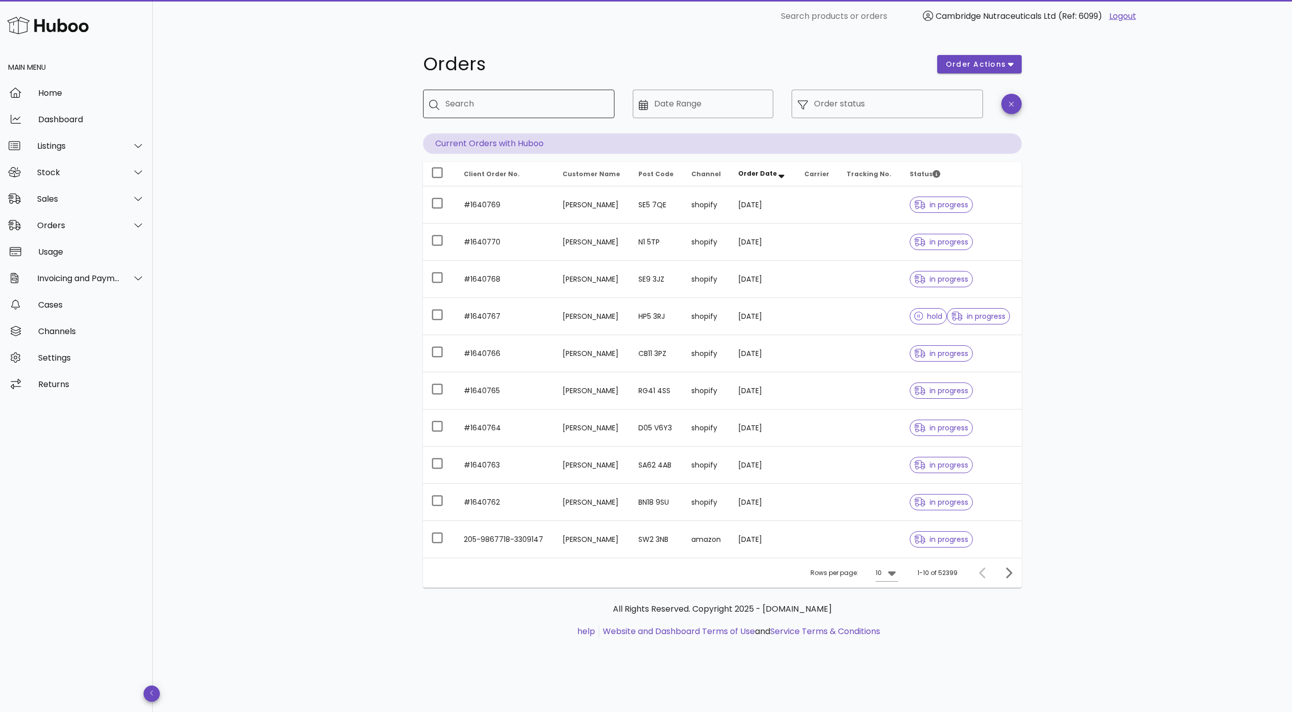  I want to click on li: and, so click(740, 631).